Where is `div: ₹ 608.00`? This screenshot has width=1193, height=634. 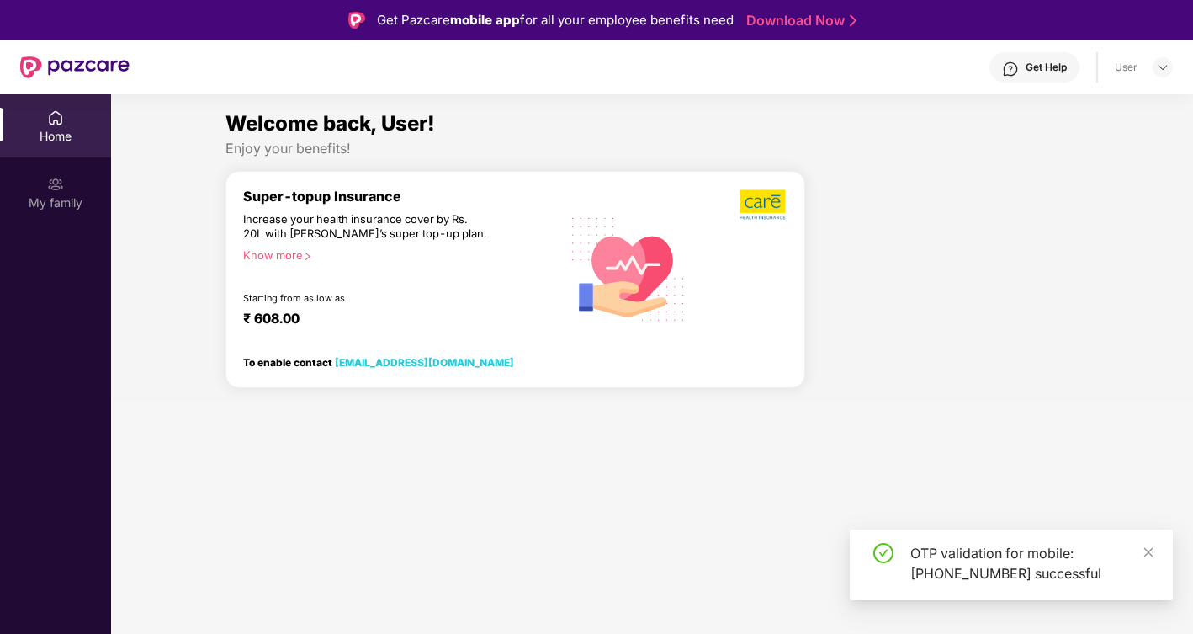
div: ₹ 608.00 is located at coordinates (394, 321).